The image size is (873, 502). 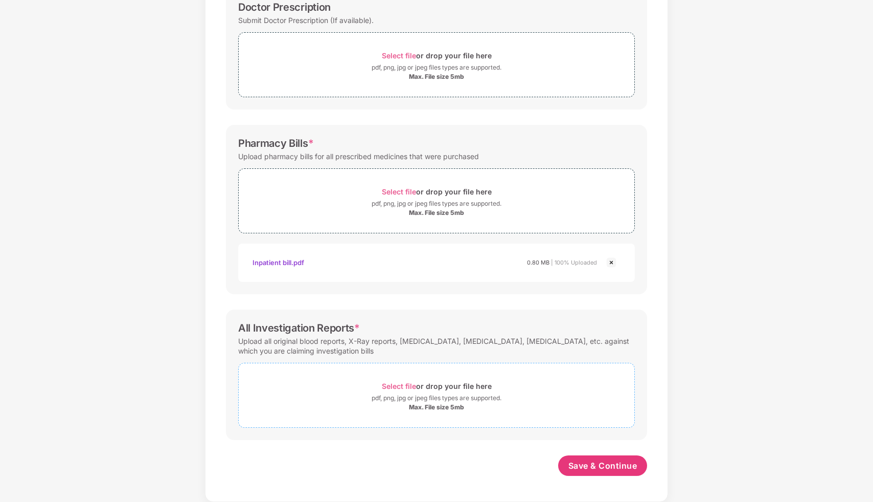 What do you see at coordinates (603, 465) in the screenshot?
I see `span: Save & Continue` at bounding box center [603, 465].